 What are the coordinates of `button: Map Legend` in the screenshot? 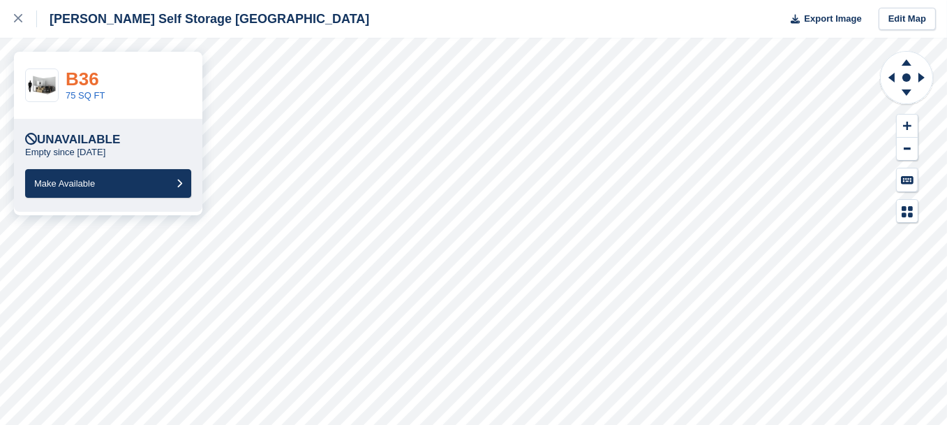 It's located at (908, 211).